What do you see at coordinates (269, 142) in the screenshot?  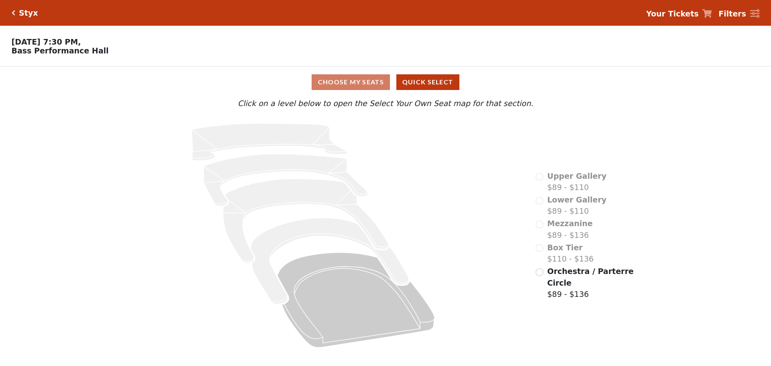 I see `path: Upper Gallery - Seats Available: 0` at bounding box center [269, 142].